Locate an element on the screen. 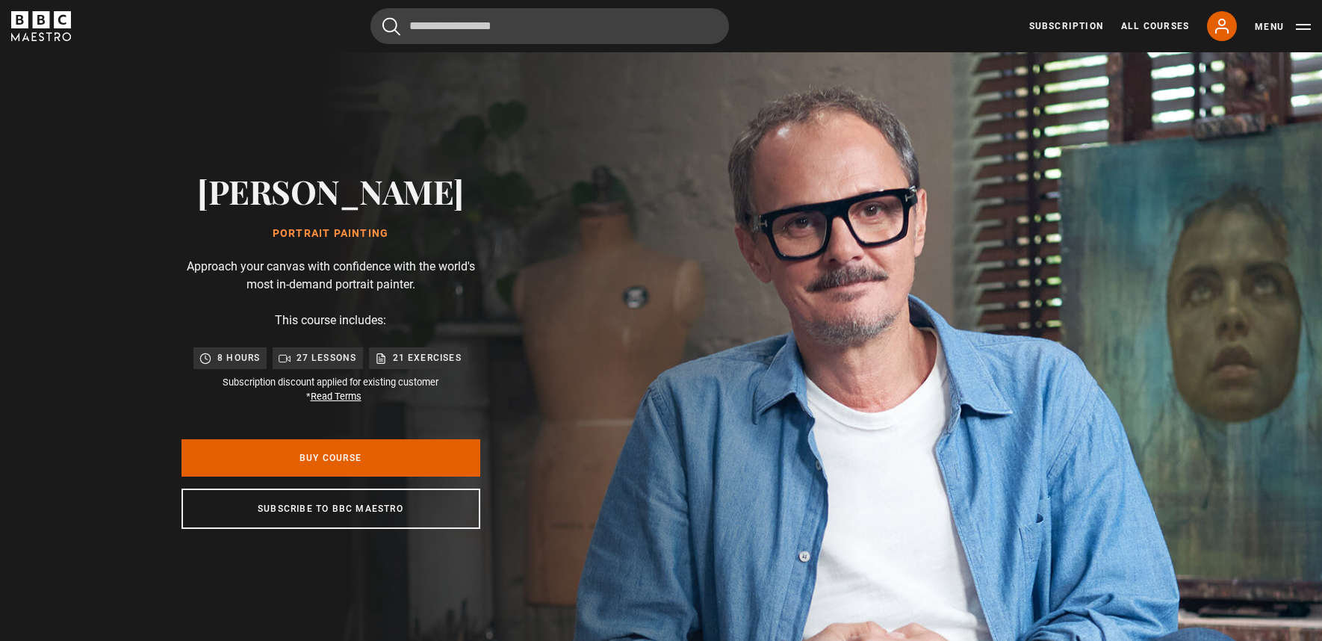 The image size is (1322, 641). small: Subscription discount applied for existing customer is located at coordinates (330, 389).